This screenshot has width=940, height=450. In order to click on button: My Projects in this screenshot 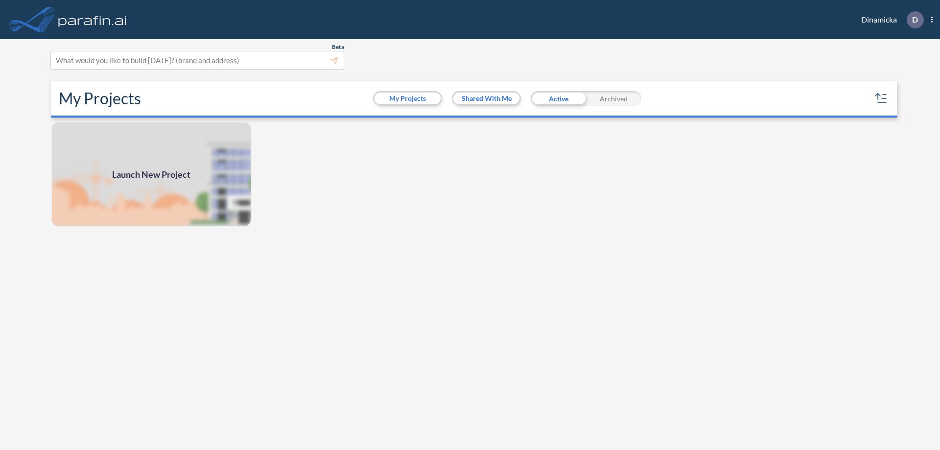, I will do `click(407, 98)`.